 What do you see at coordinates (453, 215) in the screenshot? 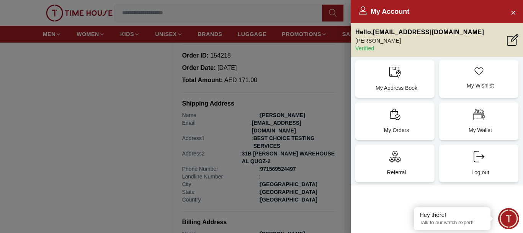
I see `div: Hey there!` at bounding box center [453, 215].